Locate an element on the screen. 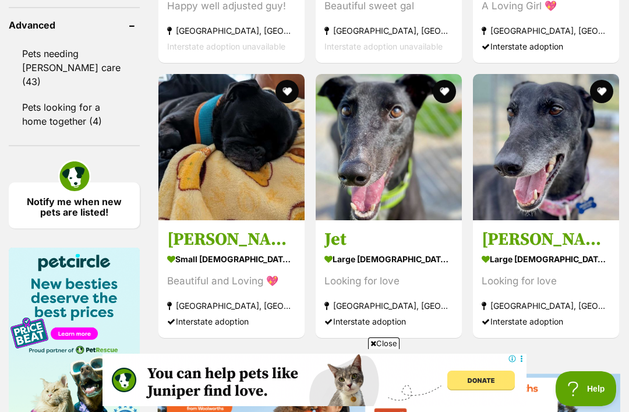 The width and height of the screenshot is (629, 412). img: Jet - Greyhound Dog is located at coordinates (389, 147).